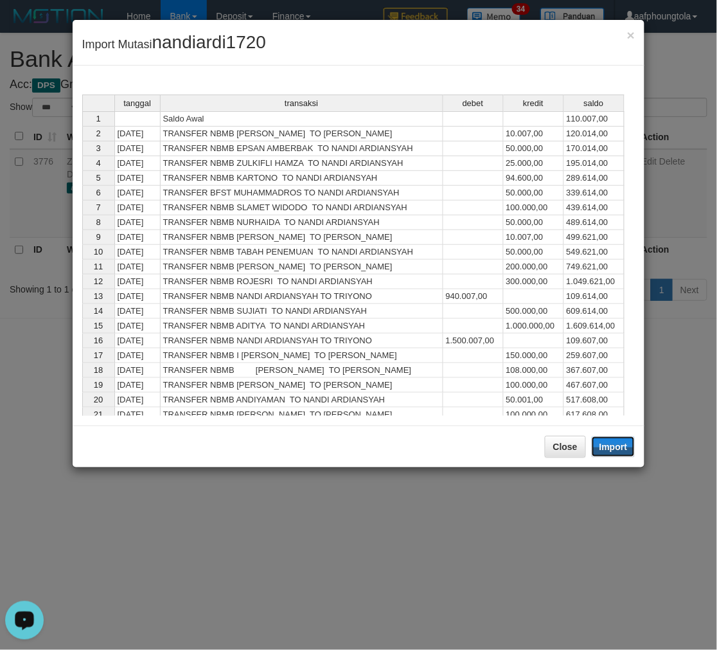 The width and height of the screenshot is (717, 650). I want to click on td: 339.614,00, so click(594, 193).